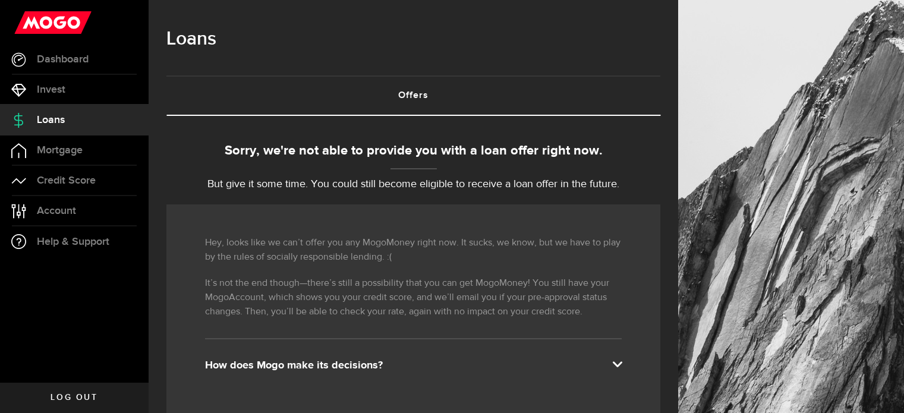 This screenshot has width=904, height=413. What do you see at coordinates (74, 398) in the screenshot?
I see `span: Log out` at bounding box center [74, 398].